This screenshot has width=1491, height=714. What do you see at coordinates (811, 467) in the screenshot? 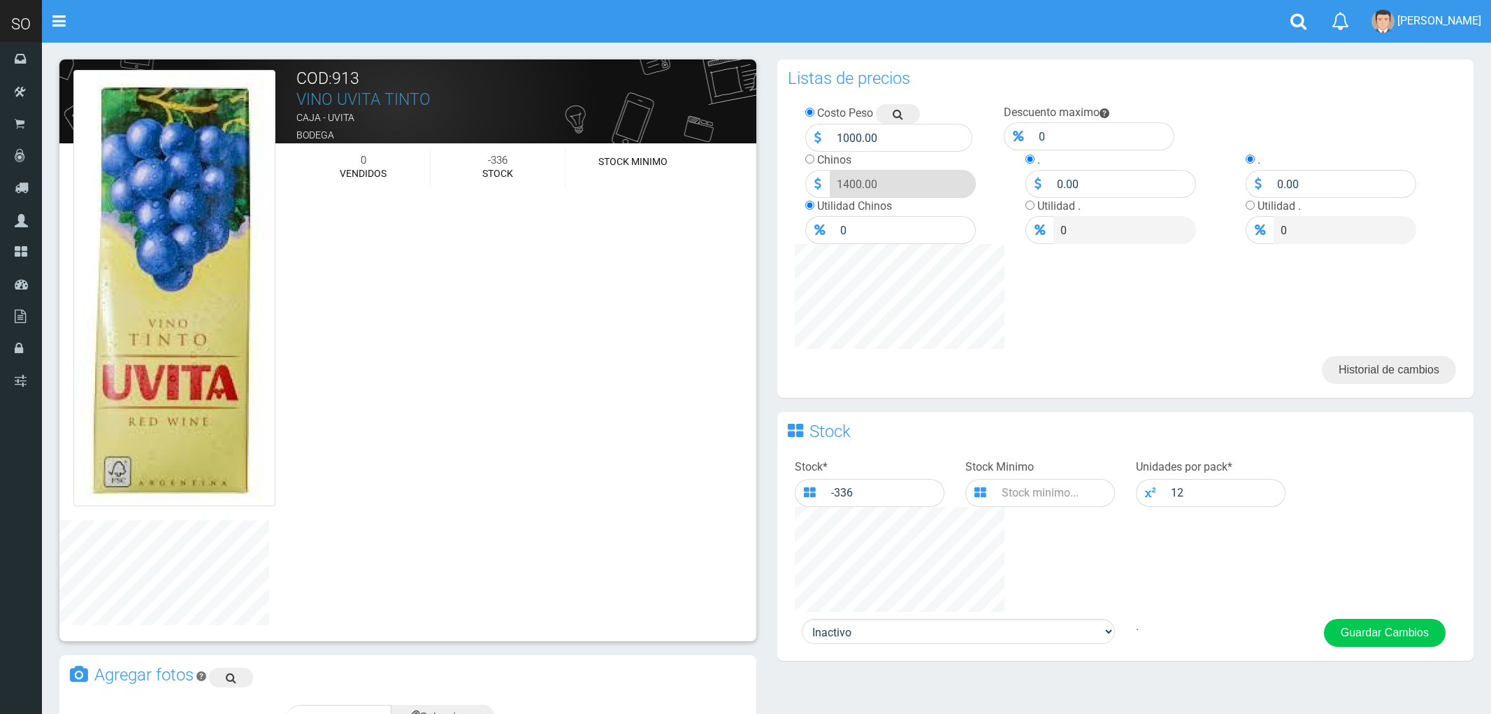
I see `label: Stock` at bounding box center [811, 467].